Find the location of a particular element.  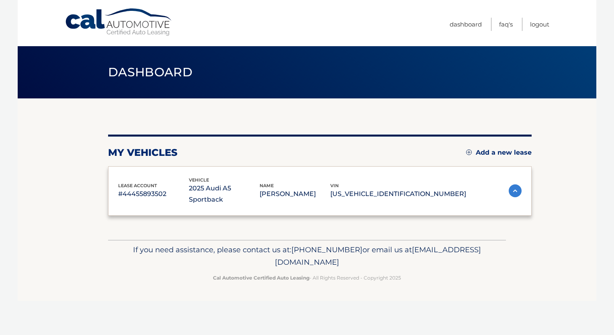

img: accordion-active.svg is located at coordinates (515, 191).